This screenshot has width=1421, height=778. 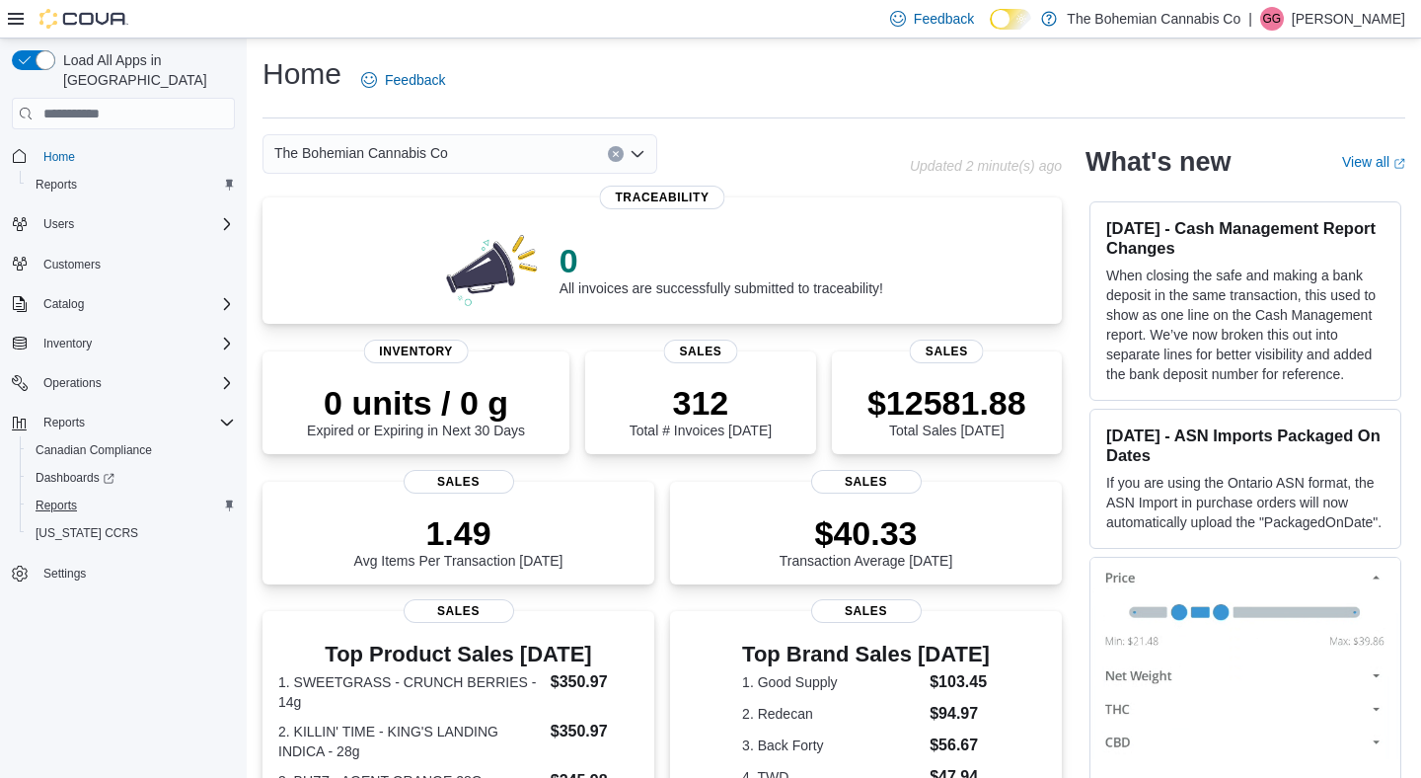 I want to click on span: Home, so click(x=59, y=157).